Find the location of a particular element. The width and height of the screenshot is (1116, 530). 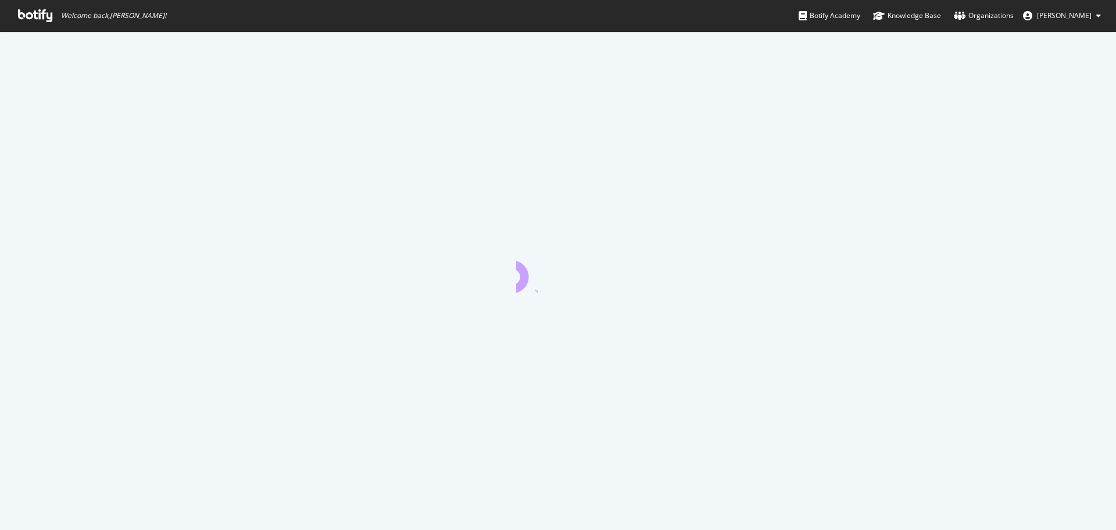

span: Avani Nagda is located at coordinates (1064, 15).